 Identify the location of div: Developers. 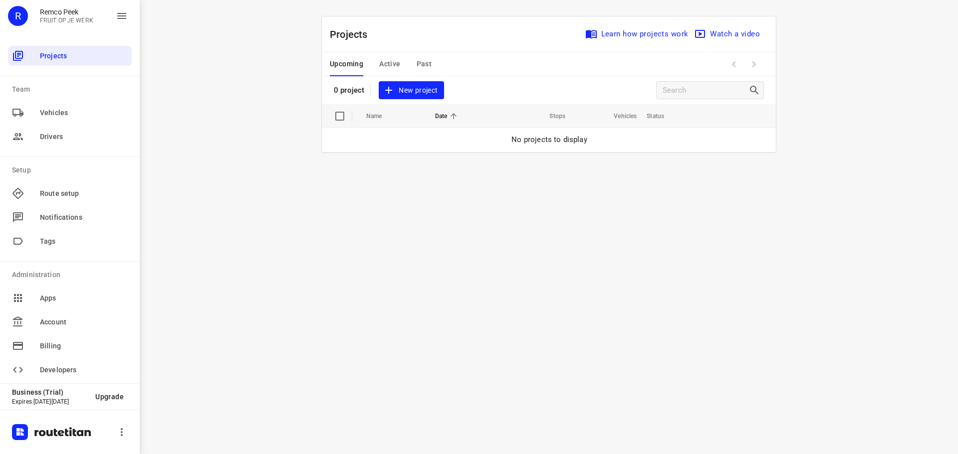
(70, 370).